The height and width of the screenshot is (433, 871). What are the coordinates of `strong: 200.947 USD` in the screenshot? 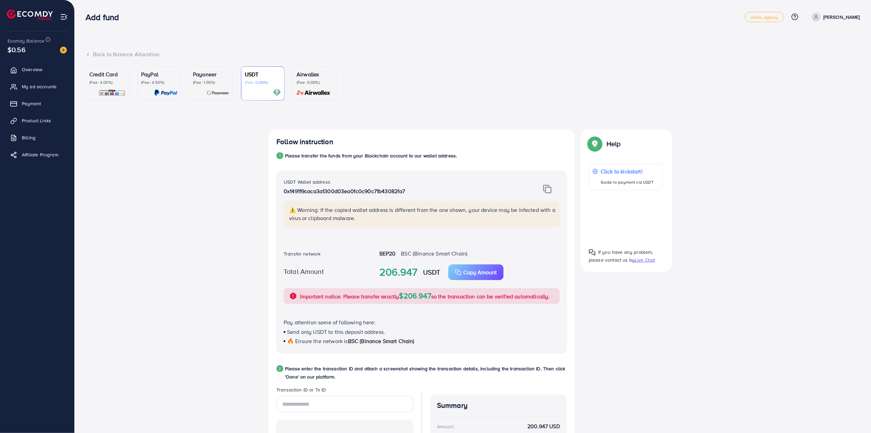 It's located at (544, 426).